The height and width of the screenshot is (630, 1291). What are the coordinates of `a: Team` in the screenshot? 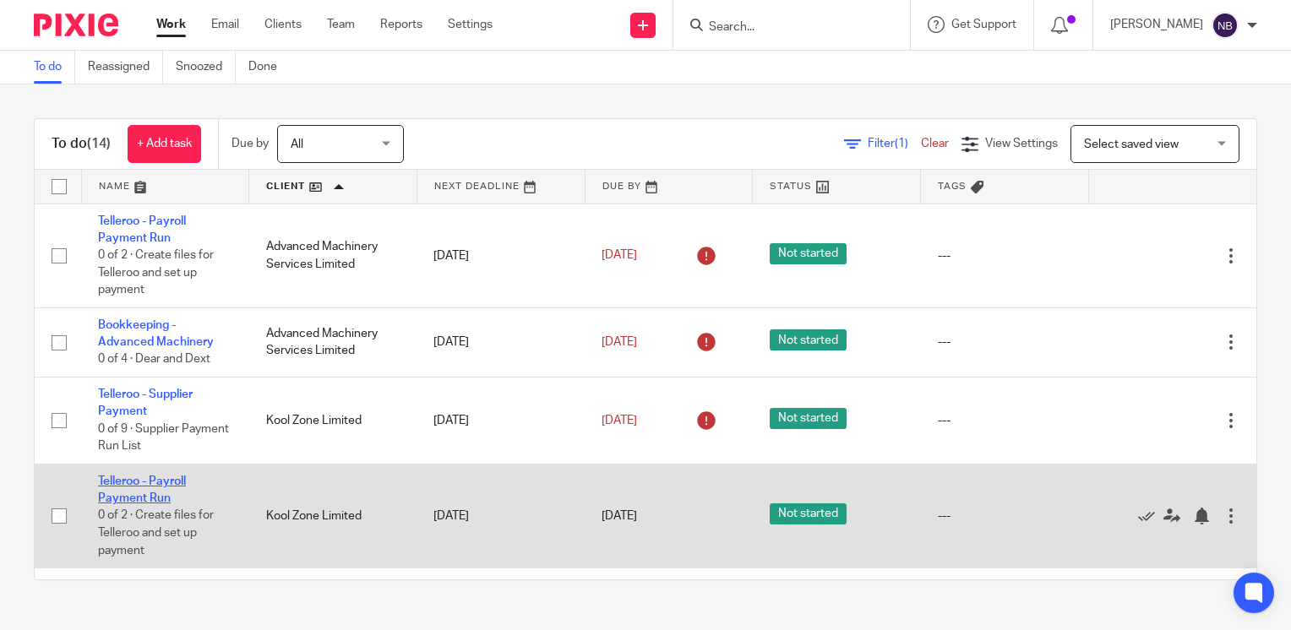 It's located at (340, 24).